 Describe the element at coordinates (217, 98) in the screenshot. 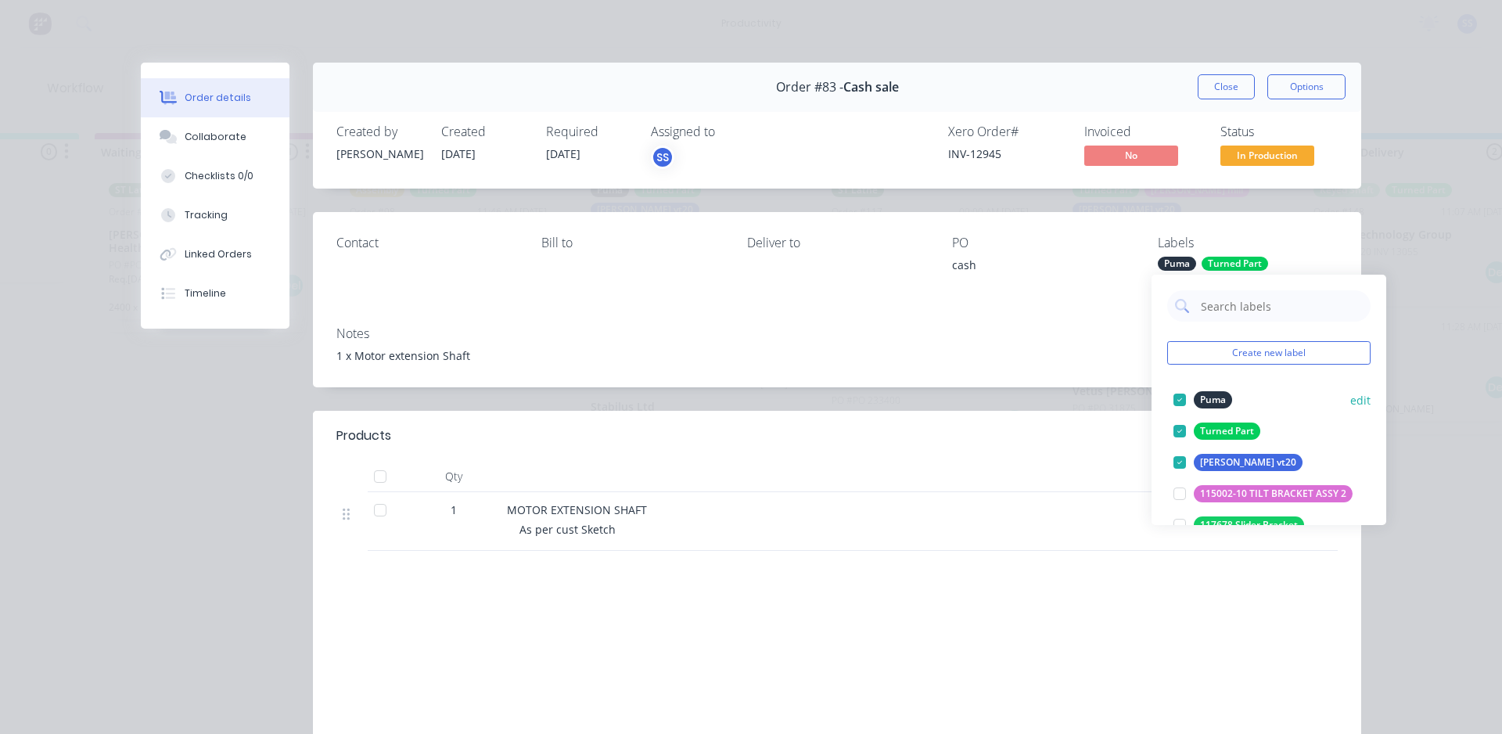

I see `div: Order details` at that location.